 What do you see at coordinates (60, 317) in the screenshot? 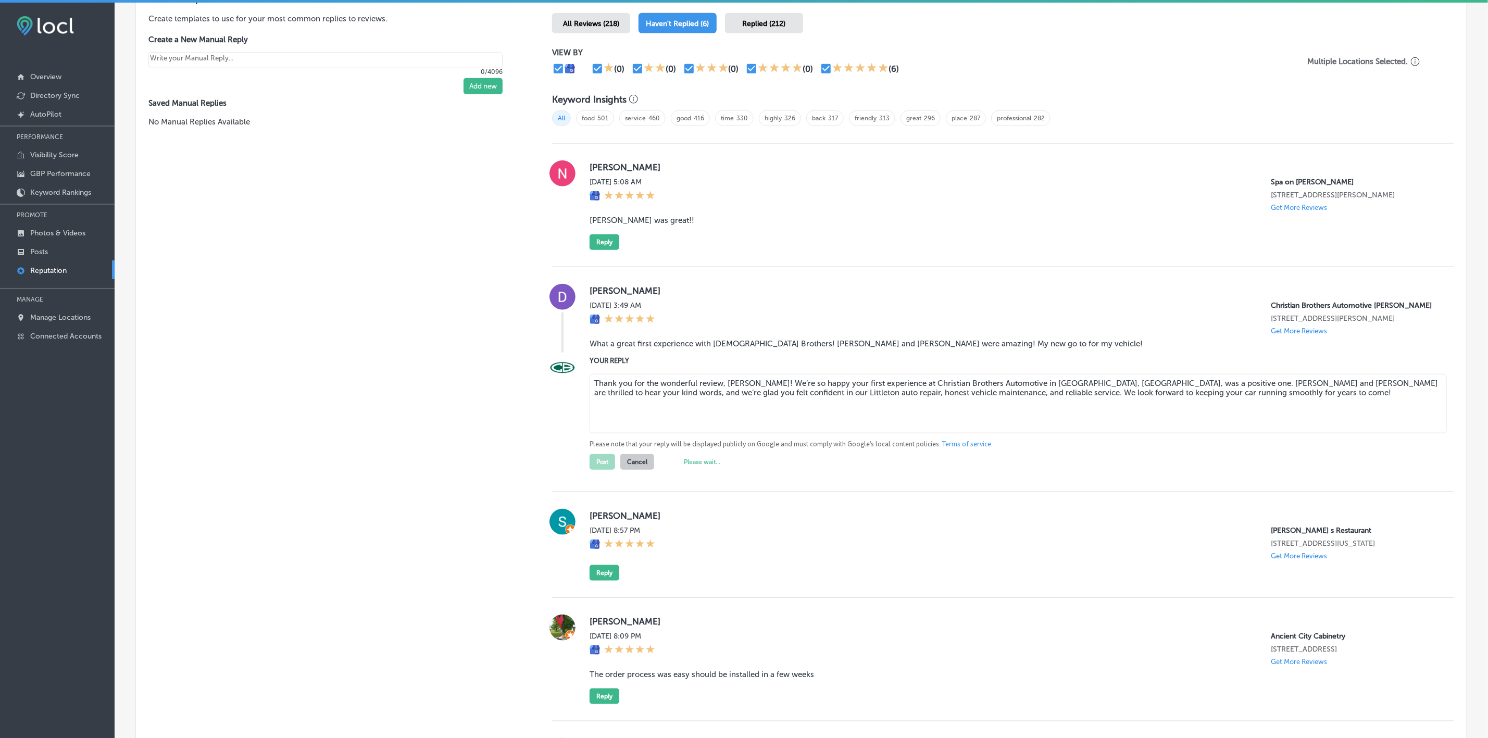
I see `p: Manage Locations` at bounding box center [60, 317].